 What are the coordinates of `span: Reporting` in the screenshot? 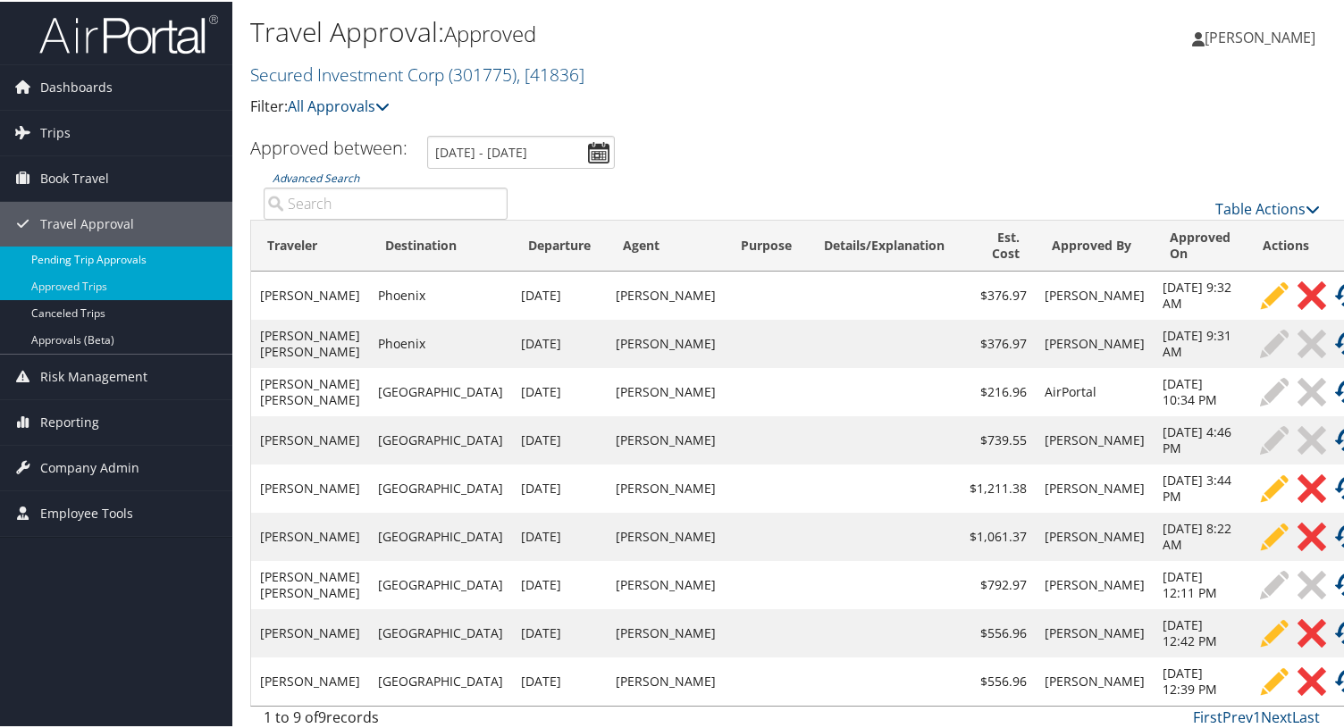 It's located at (70, 421).